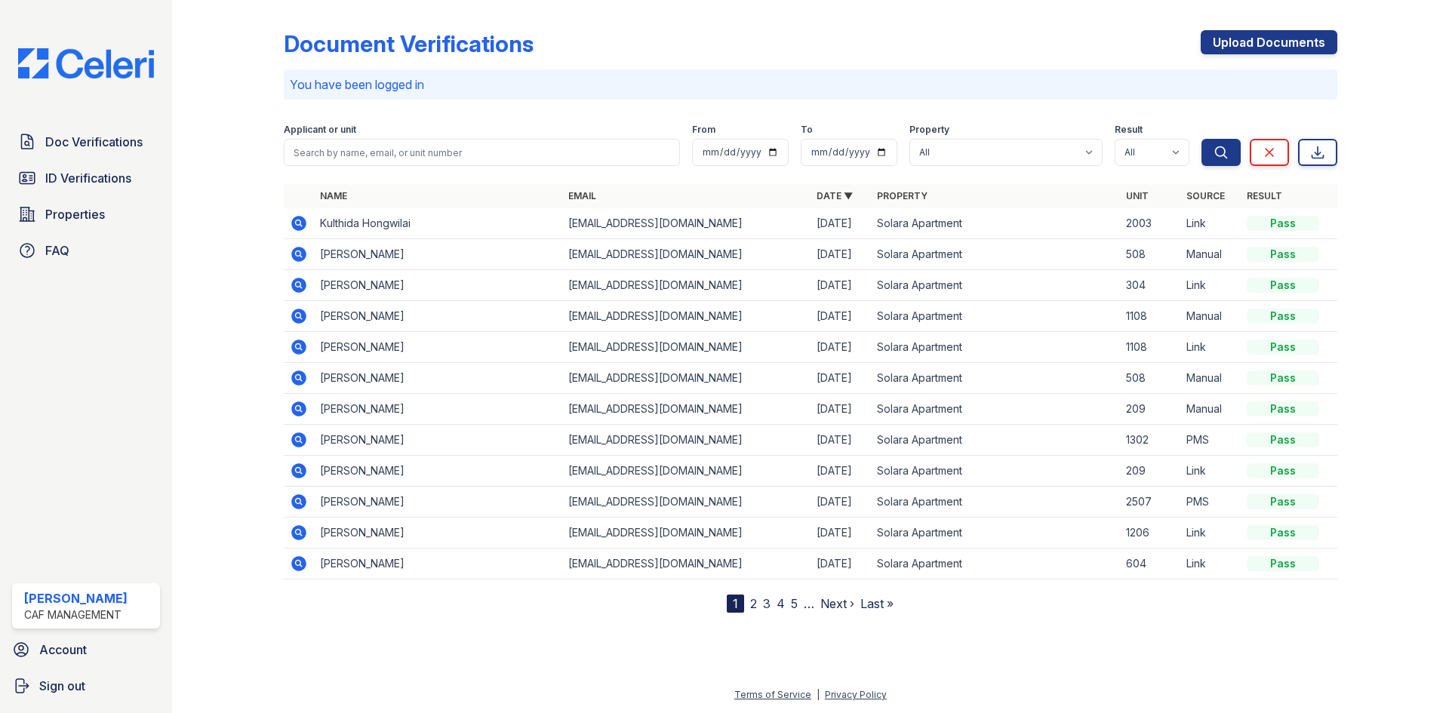  Describe the element at coordinates (1128, 130) in the screenshot. I see `label: Result` at that location.